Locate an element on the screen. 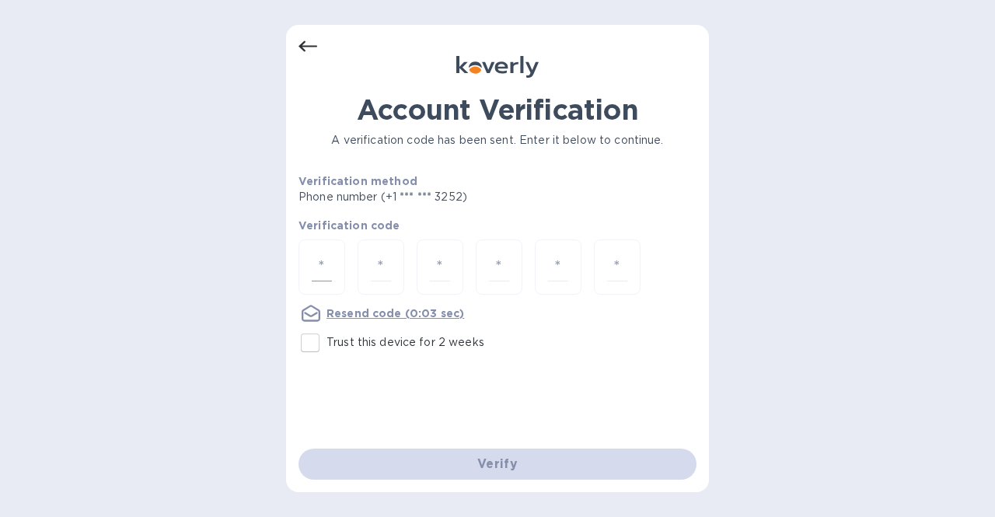 This screenshot has height=517, width=995. u: Resend code (0:03 sec) is located at coordinates (395, 313).